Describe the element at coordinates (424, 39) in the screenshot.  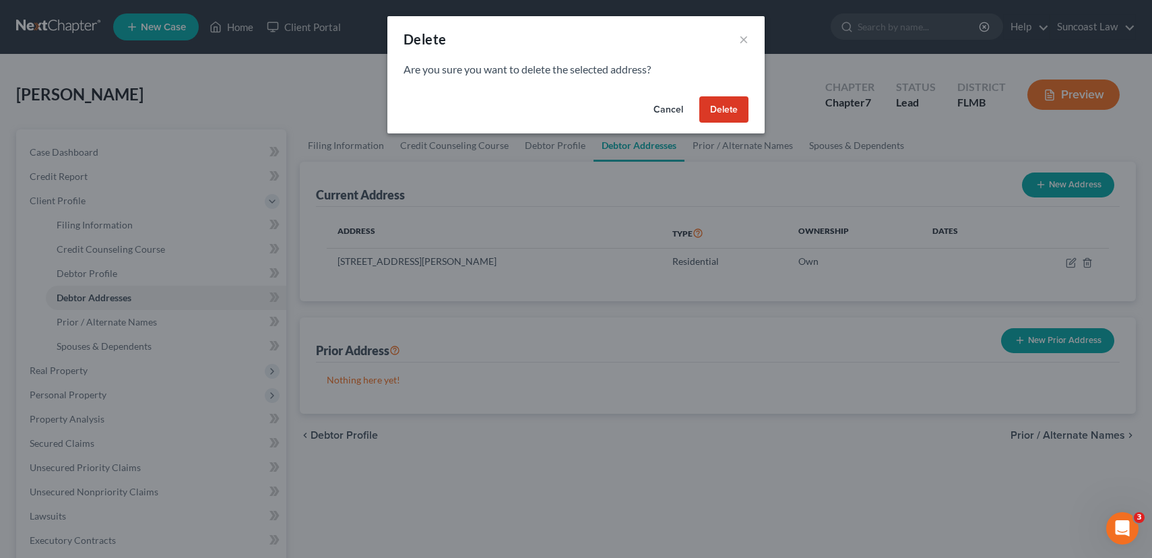
I see `div: Delete` at that location.